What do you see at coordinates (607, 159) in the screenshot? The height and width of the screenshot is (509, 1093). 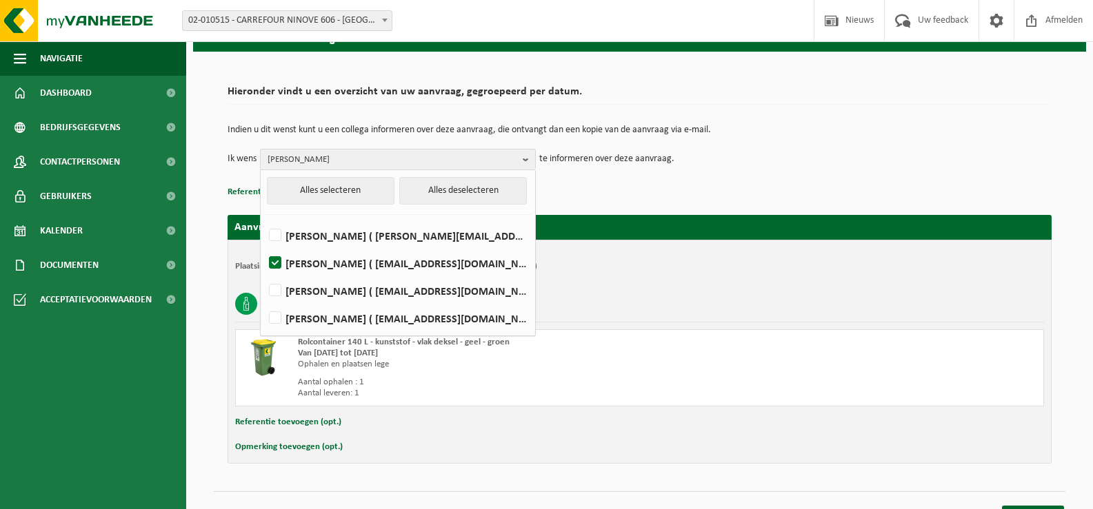 I see `p: te informeren over deze aanvraag.` at bounding box center [607, 159].